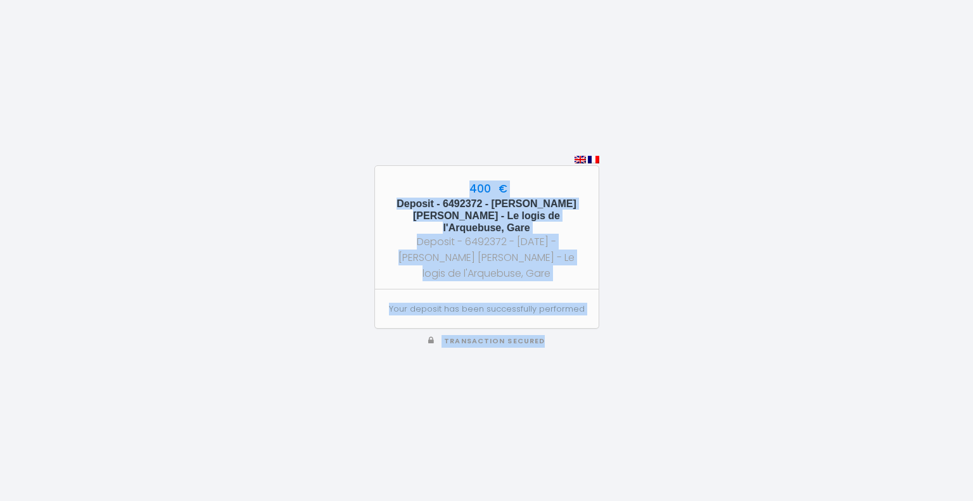 The height and width of the screenshot is (501, 973). Describe the element at coordinates (487, 189) in the screenshot. I see `span: 400 €` at that location.